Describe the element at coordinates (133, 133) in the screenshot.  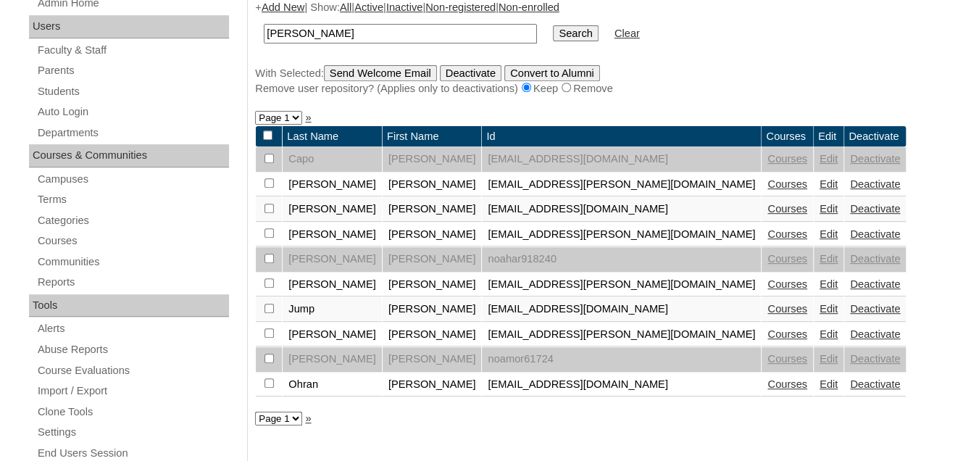
I see `a: Departments` at that location.